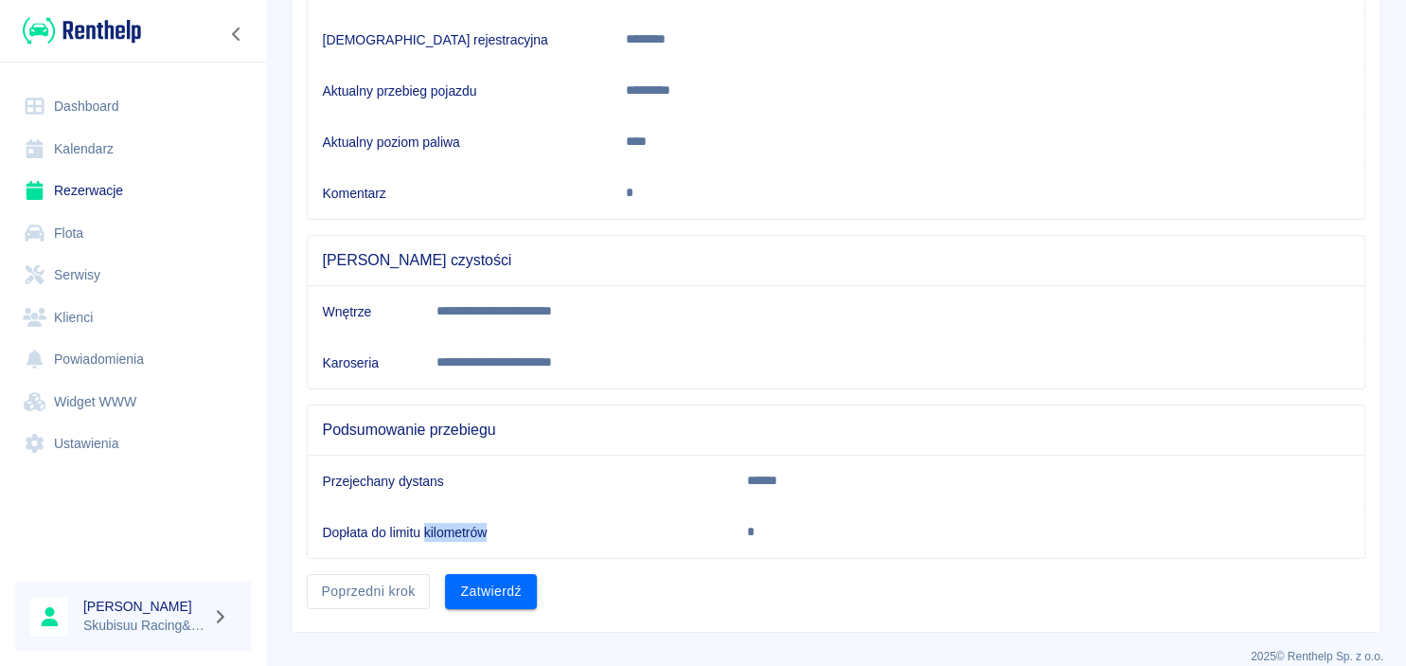 The height and width of the screenshot is (666, 1406). What do you see at coordinates (81, 30) in the screenshot?
I see `img: Renthelp logo` at bounding box center [81, 30].